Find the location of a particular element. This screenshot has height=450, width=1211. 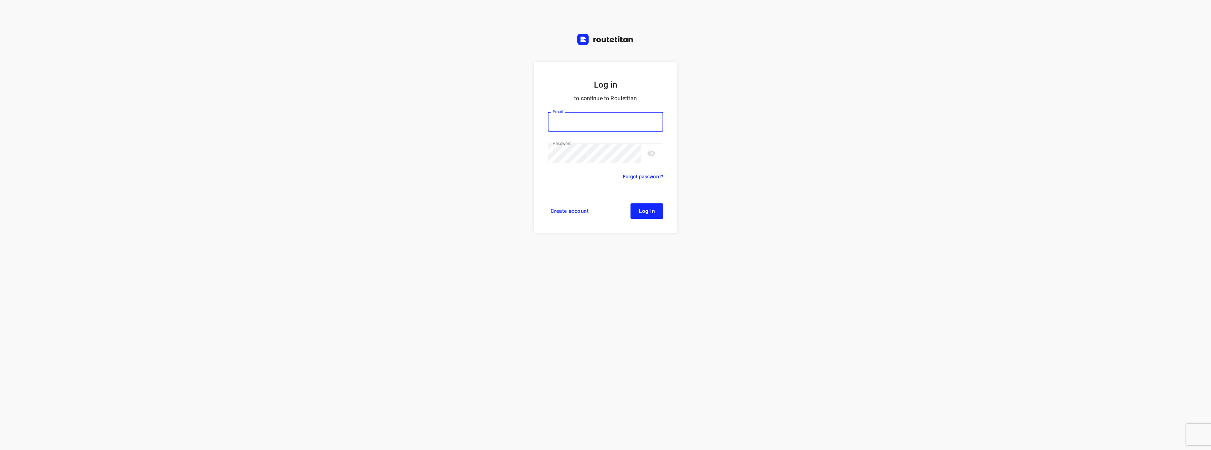

button: Log in is located at coordinates (647, 211).